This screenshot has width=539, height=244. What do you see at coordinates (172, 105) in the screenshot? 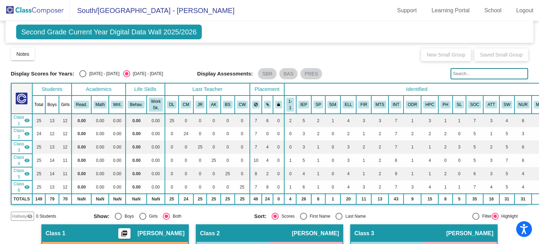
I see `th: Dustin Lenhoff` at bounding box center [172, 105].